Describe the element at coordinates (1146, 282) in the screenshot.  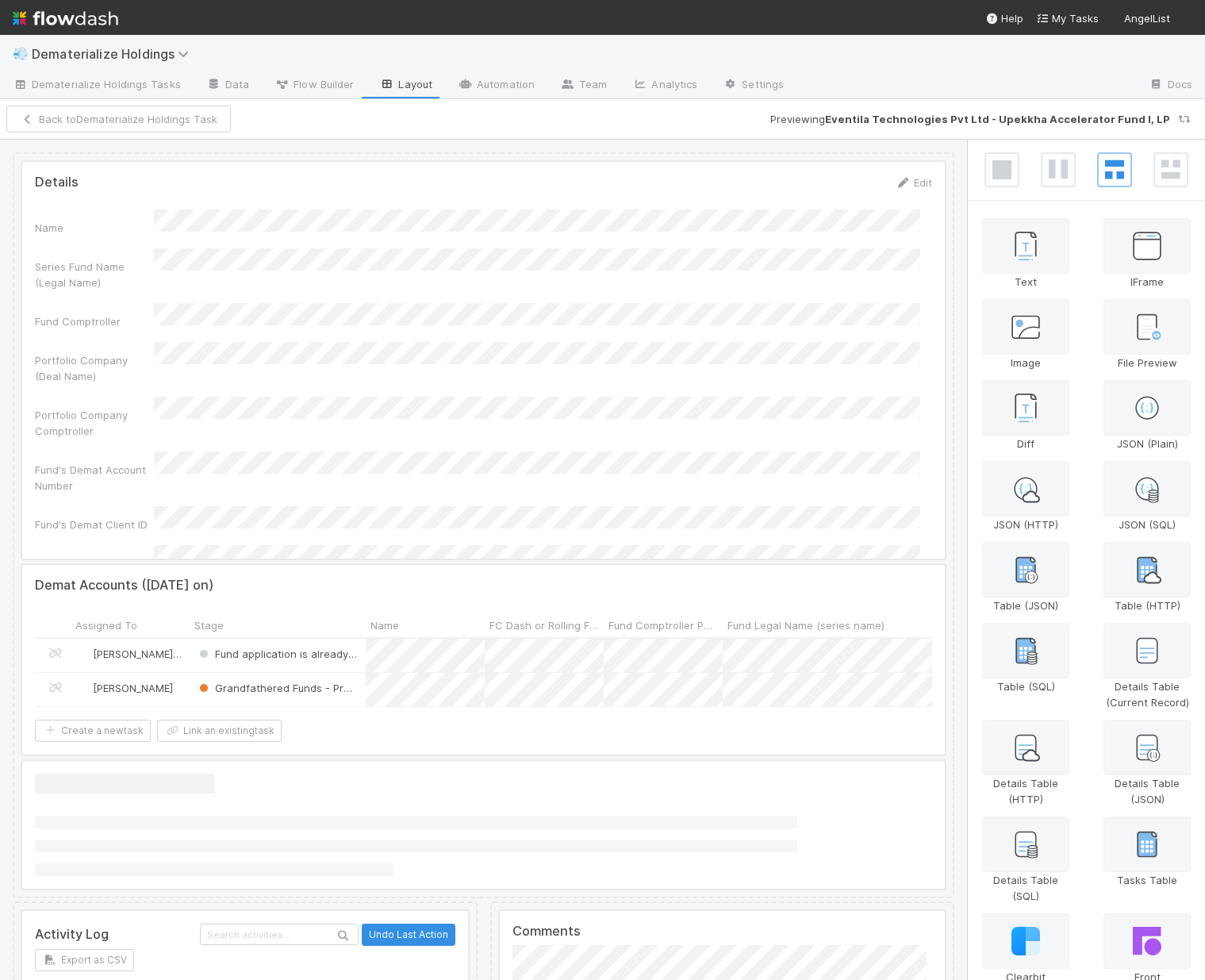
I see `span: IFrame` at that location.